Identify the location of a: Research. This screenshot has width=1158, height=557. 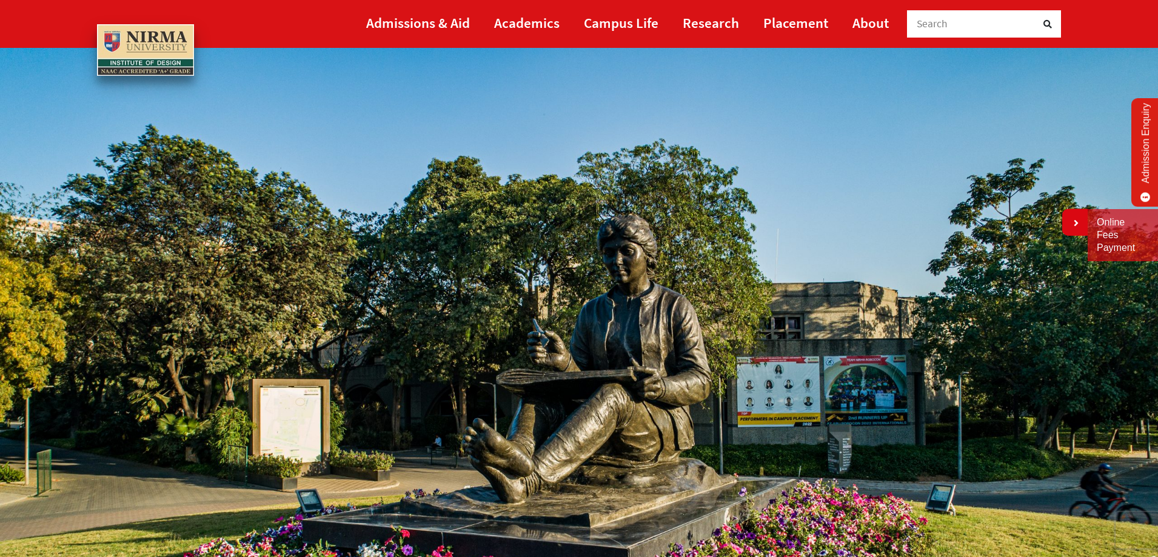
(711, 22).